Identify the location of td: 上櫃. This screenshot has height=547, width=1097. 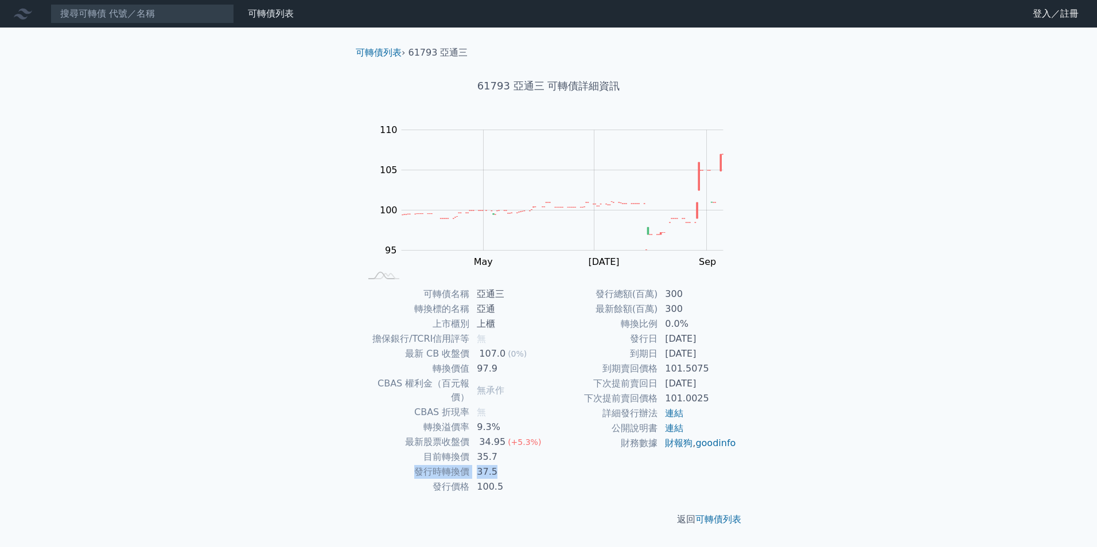
(509, 324).